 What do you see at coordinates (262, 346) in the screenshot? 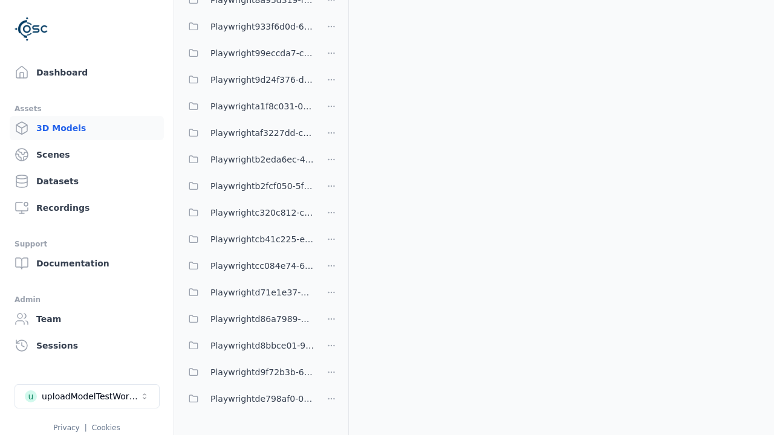
I see `span: Playwrightd8bbce01-9637-468c-8f59-1050d21f77ba` at bounding box center [262, 346].